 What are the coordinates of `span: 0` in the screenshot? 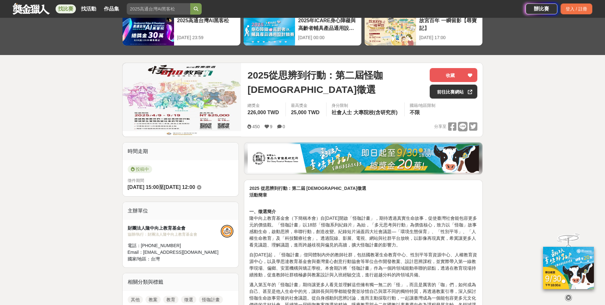 It's located at (284, 126).